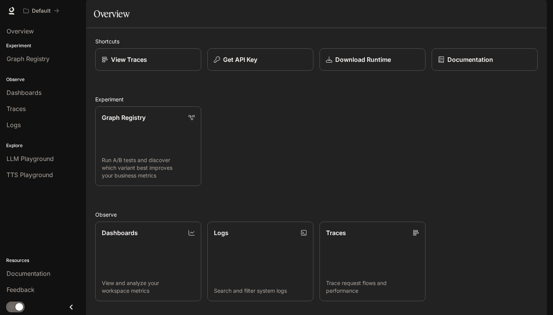 This screenshot has width=553, height=315. Describe the element at coordinates (41, 11) in the screenshot. I see `p: Default` at that location.